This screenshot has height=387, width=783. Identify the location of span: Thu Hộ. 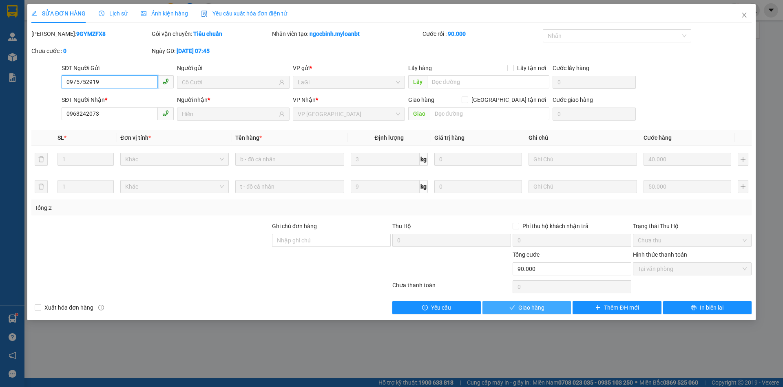
(402, 226).